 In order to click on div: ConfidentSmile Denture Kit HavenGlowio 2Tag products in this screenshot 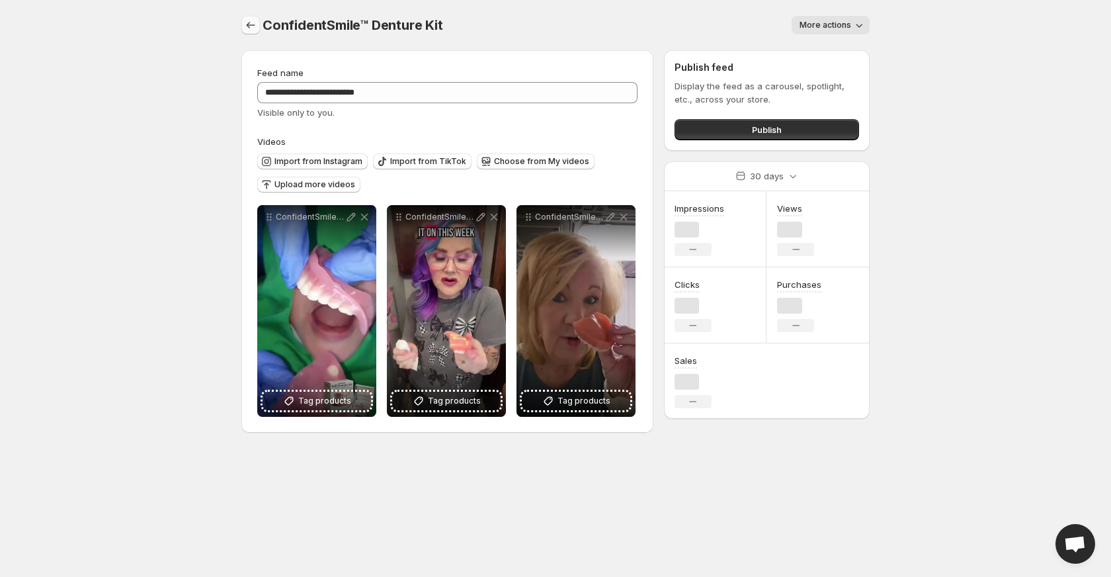, I will do `click(317, 311)`.